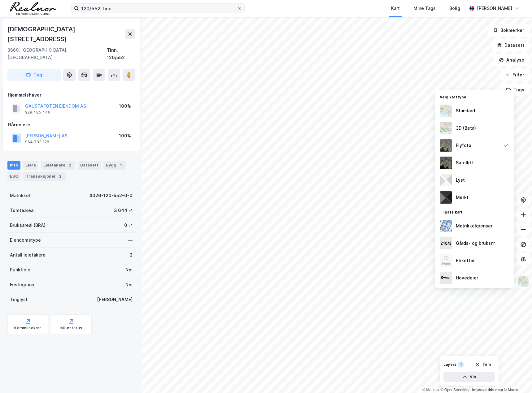 The image size is (532, 393). What do you see at coordinates (20, 270) in the screenshot?
I see `div: Punktleie` at bounding box center [20, 270].